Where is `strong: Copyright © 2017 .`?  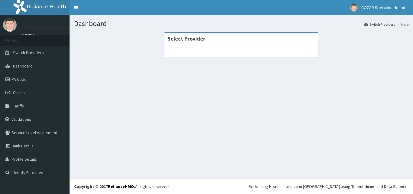 strong: Copyright © 2017 . is located at coordinates (105, 186).